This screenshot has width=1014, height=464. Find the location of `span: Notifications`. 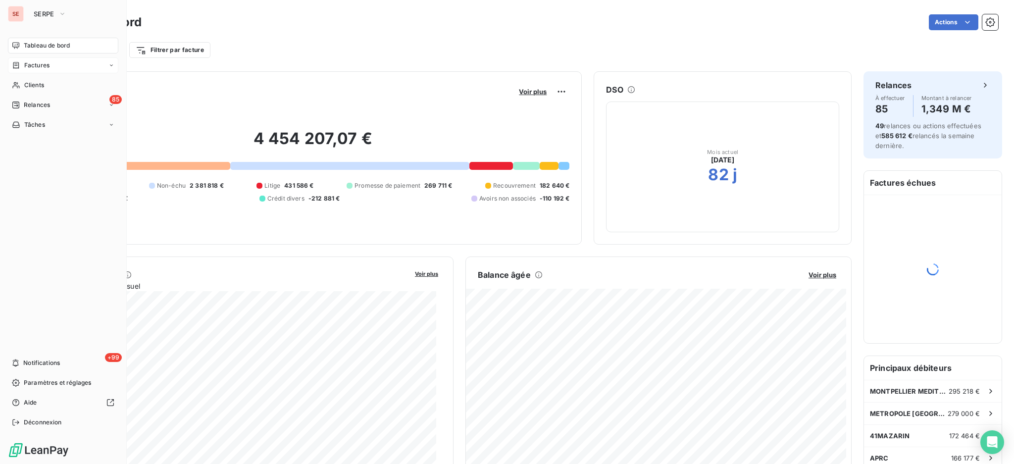

span: Notifications is located at coordinates (42, 363).